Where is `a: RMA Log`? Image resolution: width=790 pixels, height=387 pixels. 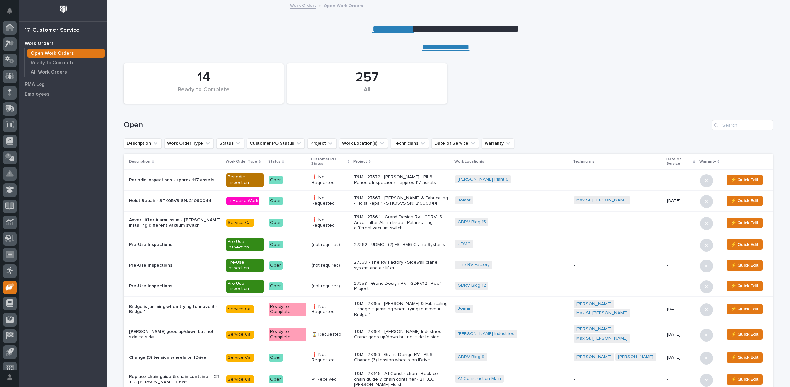 a: RMA Log is located at coordinates (63, 84).